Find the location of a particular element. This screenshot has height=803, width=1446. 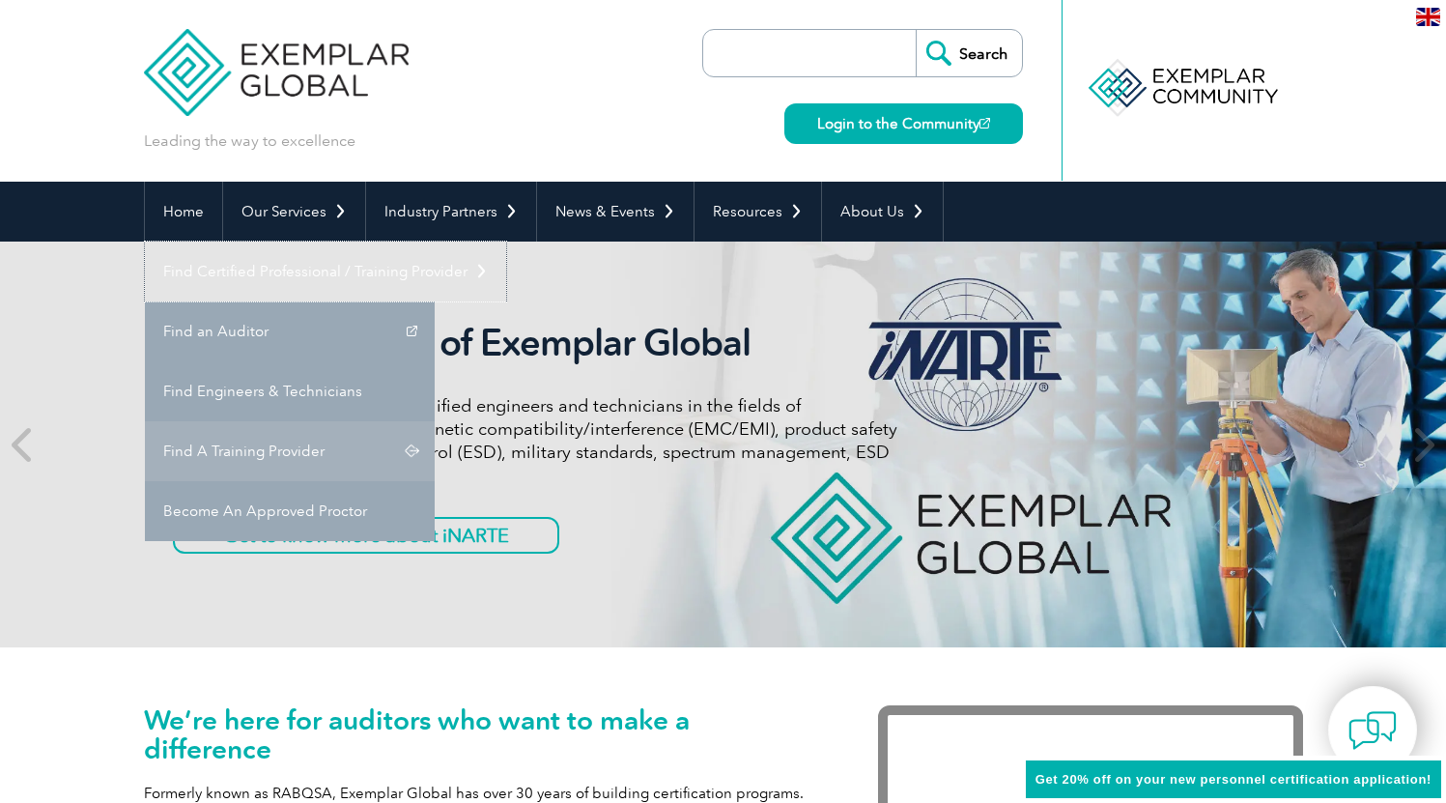

a: Login to the Community is located at coordinates (903, 124).